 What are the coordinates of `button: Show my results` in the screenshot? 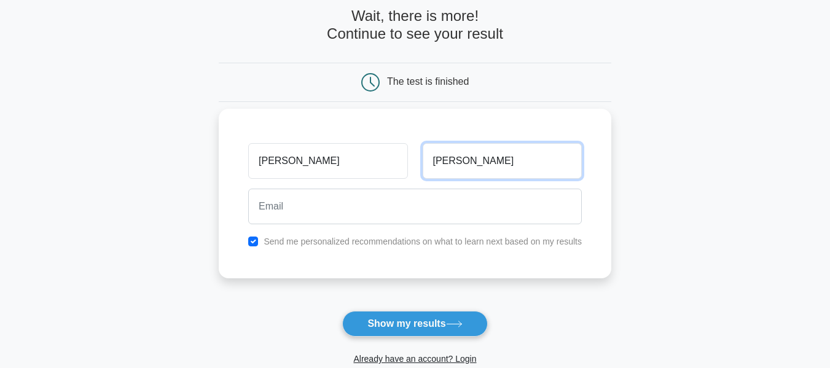 It's located at (415, 324).